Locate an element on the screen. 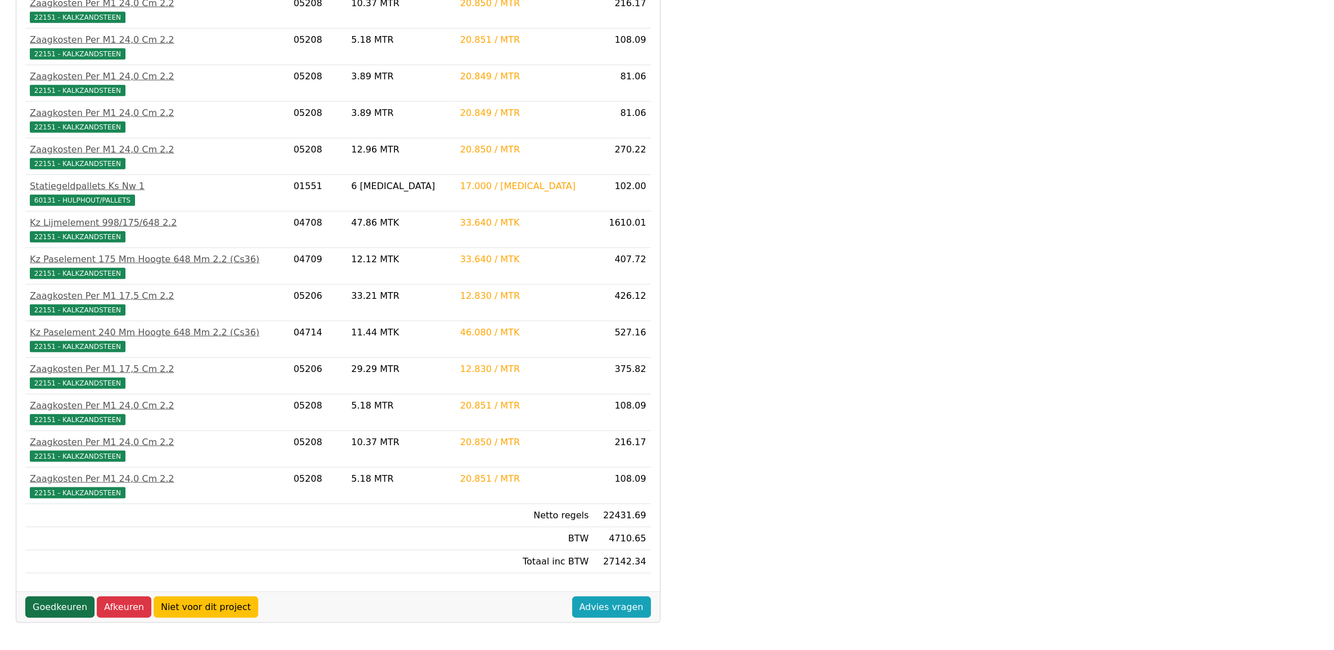 Image resolution: width=1334 pixels, height=650 pixels. a: Afkeuren is located at coordinates (124, 607).